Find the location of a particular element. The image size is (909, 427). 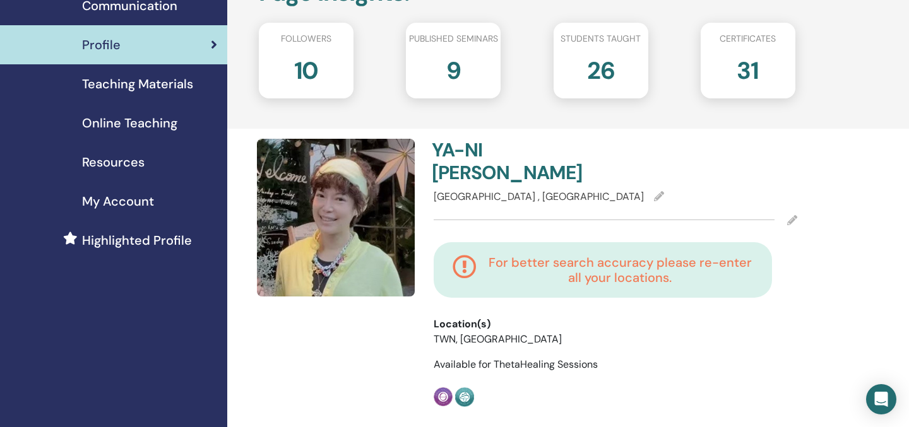

span: Students taught is located at coordinates (600, 38).